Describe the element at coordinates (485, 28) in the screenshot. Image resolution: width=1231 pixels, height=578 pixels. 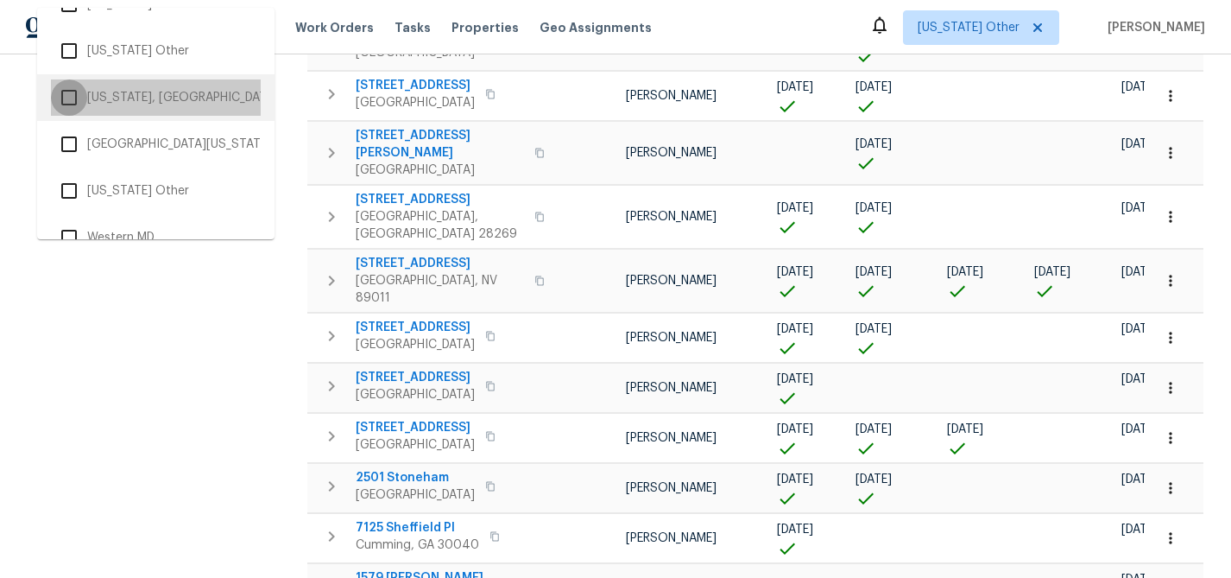
I see `span: Properties` at that location.